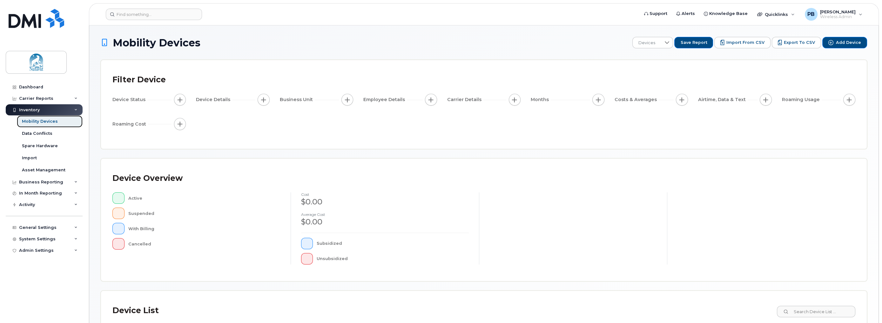  Describe the element at coordinates (147, 178) in the screenshot. I see `div: Device Overview` at that location.